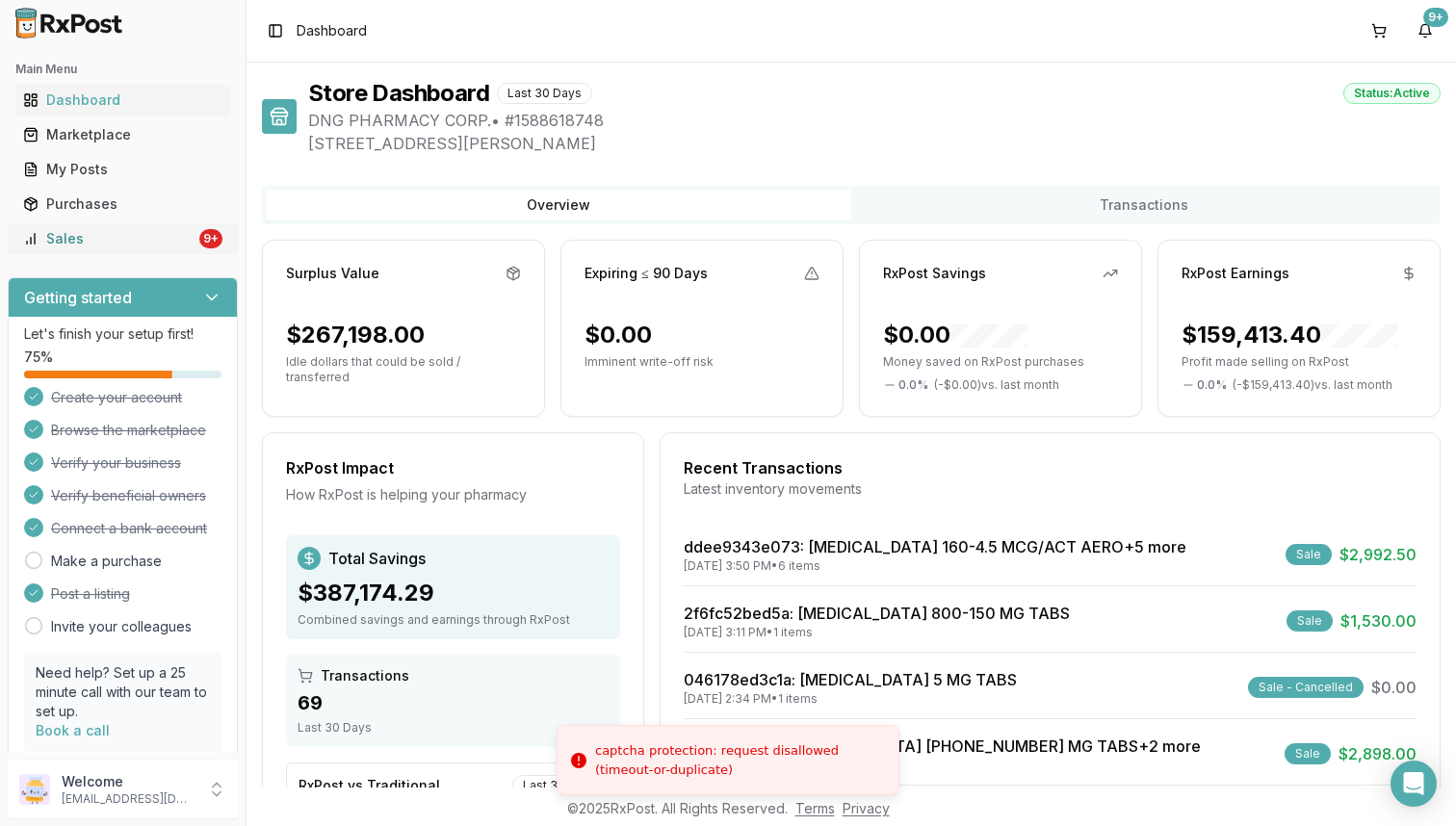 The height and width of the screenshot is (826, 1456). I want to click on a: Invite your colleagues, so click(121, 627).